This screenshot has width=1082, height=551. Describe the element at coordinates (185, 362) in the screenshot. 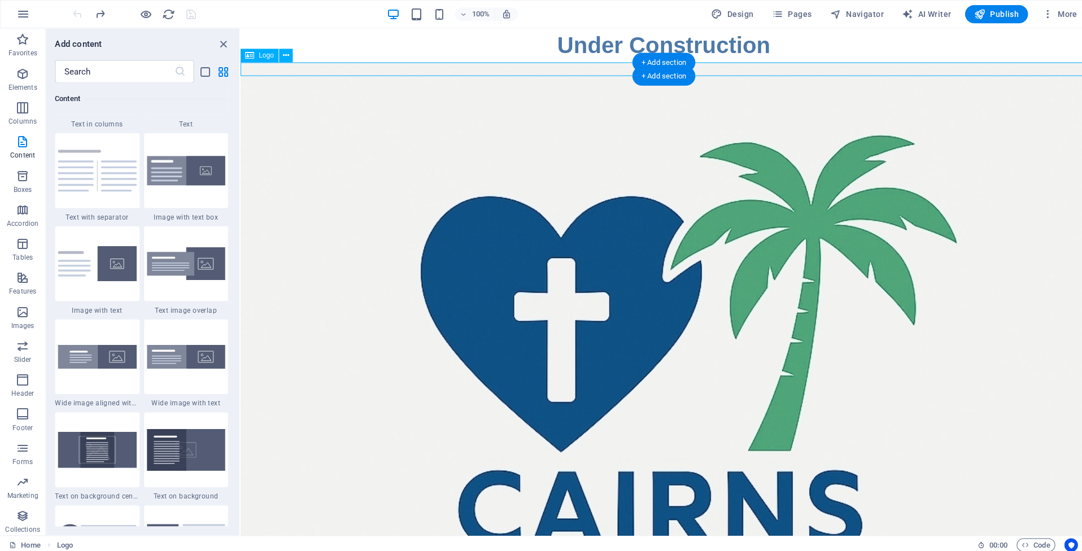

I see `div: Wide image with text` at that location.